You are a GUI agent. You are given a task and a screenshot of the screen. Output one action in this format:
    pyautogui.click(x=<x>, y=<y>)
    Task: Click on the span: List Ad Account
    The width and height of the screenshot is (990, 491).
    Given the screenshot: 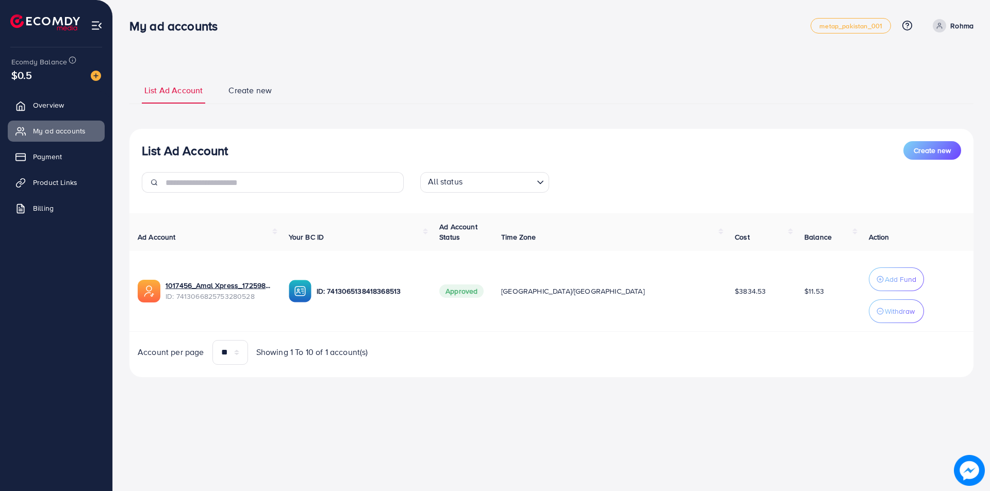 What is the action you would take?
    pyautogui.click(x=173, y=90)
    